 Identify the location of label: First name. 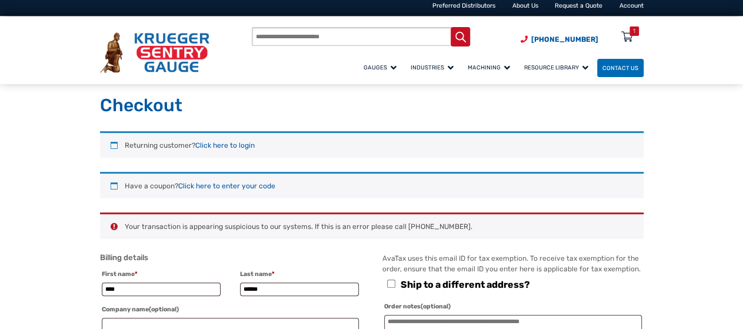
(161, 273).